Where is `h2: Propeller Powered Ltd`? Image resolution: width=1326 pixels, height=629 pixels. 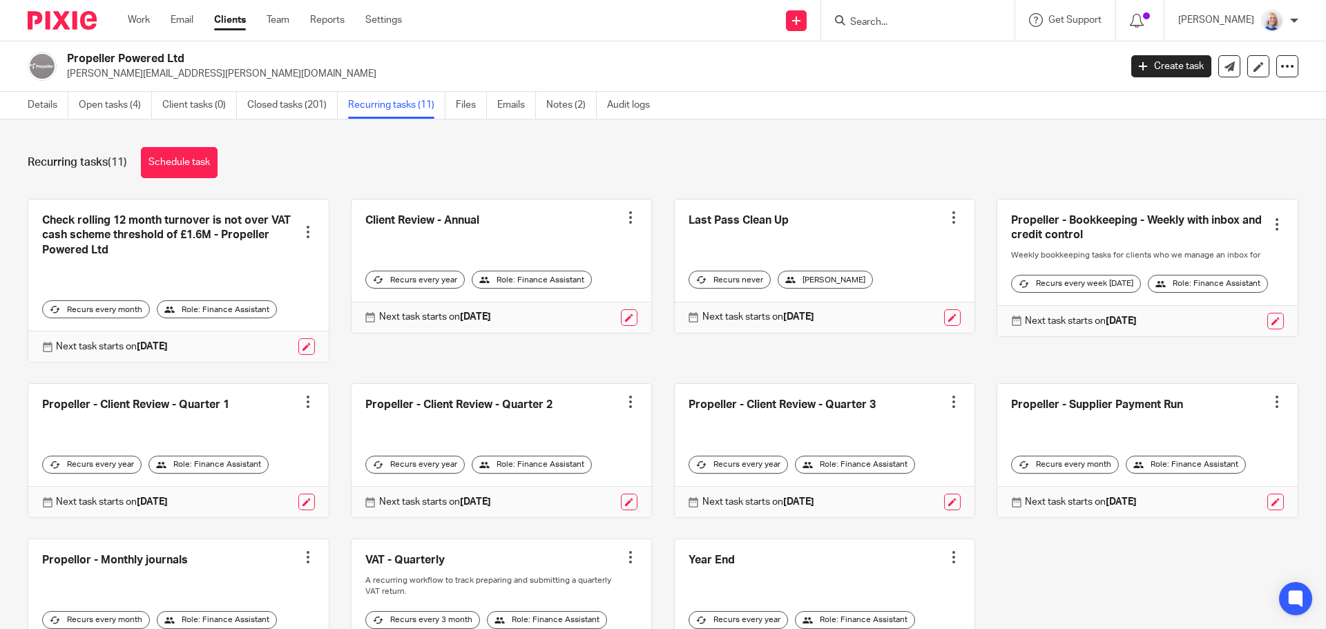 h2: Propeller Powered Ltd is located at coordinates (484, 59).